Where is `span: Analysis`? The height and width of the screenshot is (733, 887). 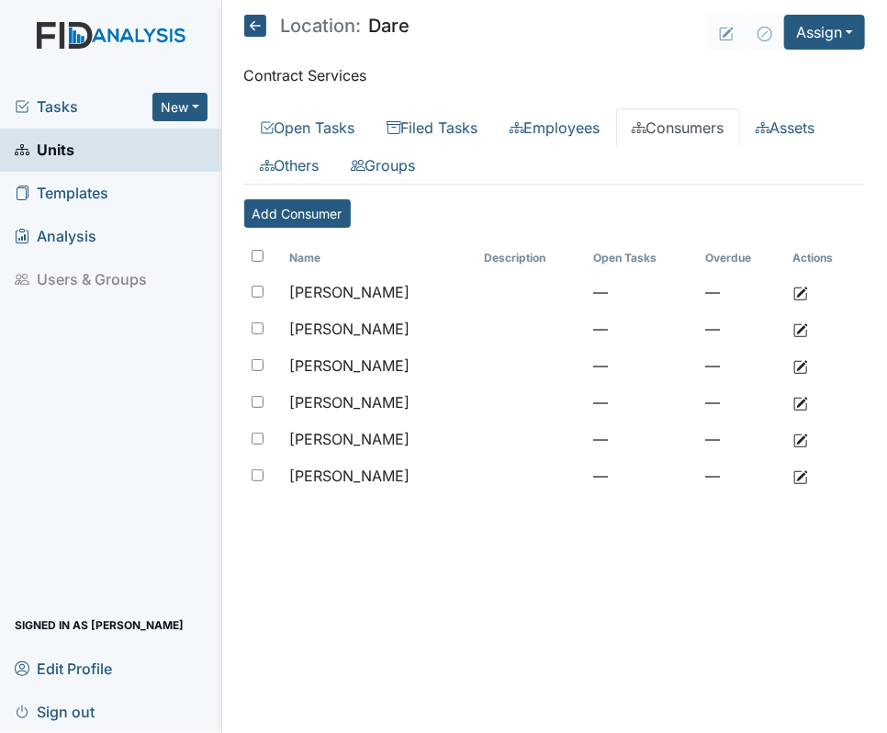 span: Analysis is located at coordinates (55, 236).